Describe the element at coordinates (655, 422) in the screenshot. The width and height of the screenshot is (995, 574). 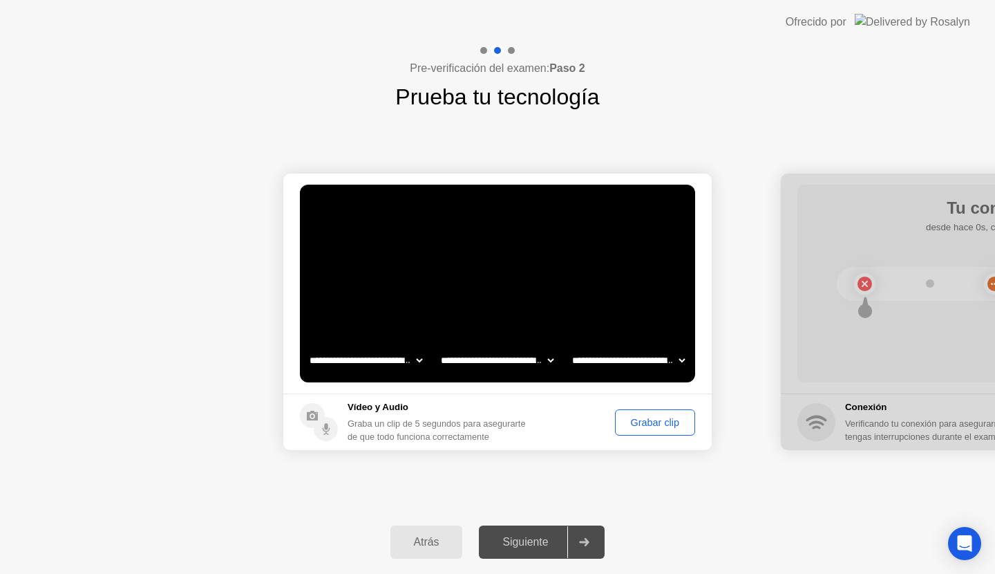
I see `button: Grabar clip` at that location.